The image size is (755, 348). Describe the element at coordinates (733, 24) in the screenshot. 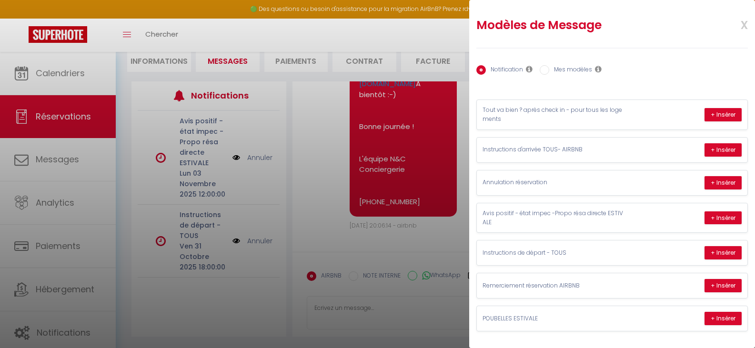

I see `span: x` at that location.